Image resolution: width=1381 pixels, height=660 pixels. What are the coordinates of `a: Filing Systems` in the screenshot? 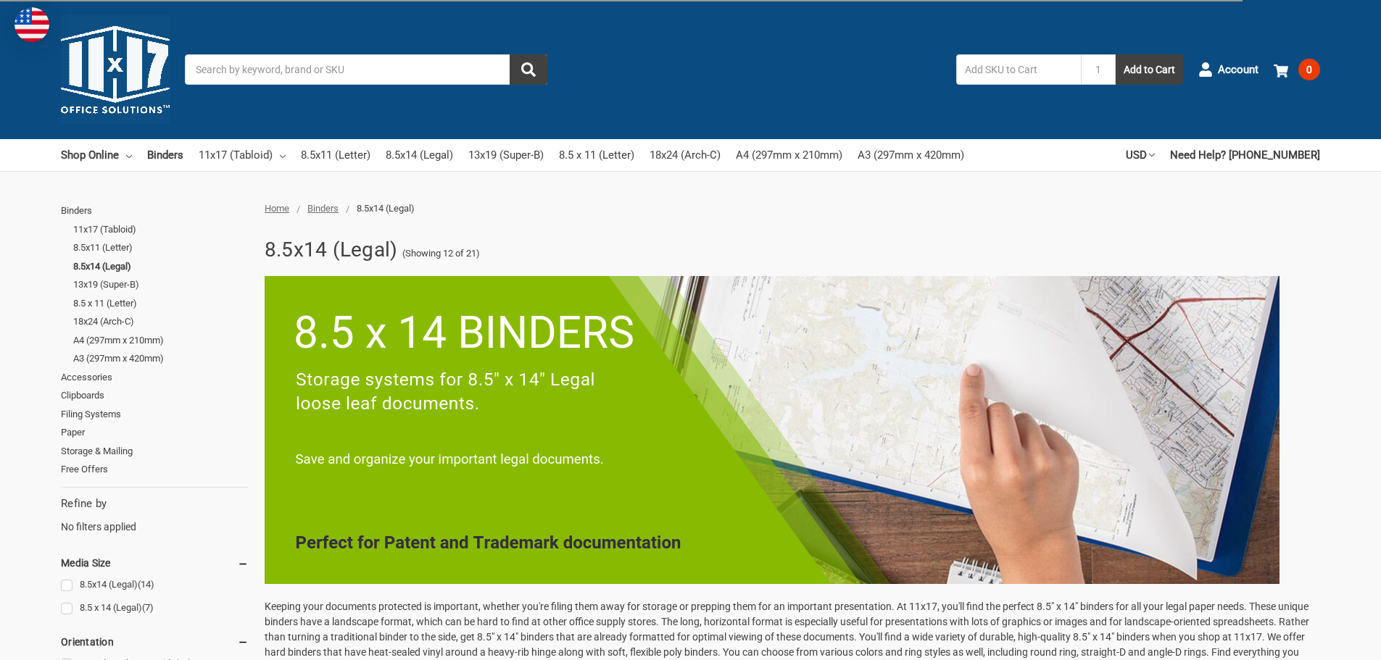 It's located at (154, 415).